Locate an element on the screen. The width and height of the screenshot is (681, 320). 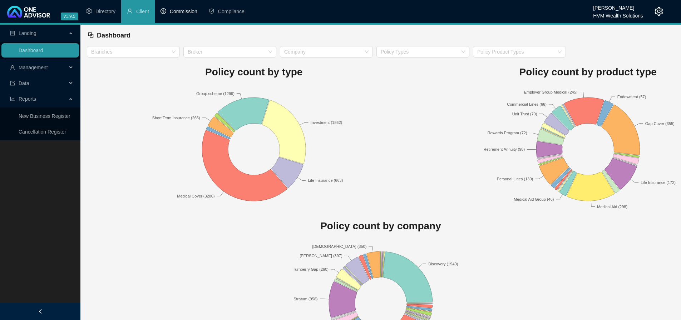
text: Commercial Lines (66) is located at coordinates (526, 104).